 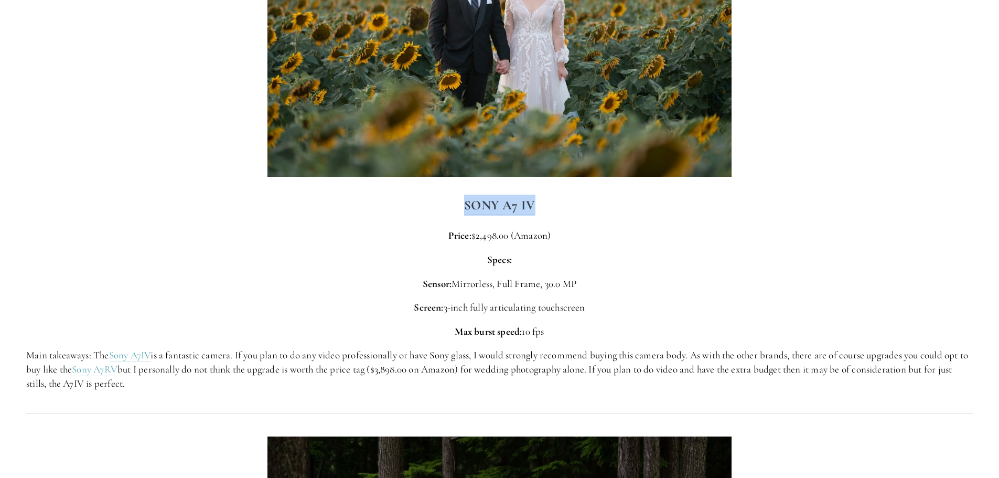 What do you see at coordinates (428, 307) in the screenshot?
I see `strong: Screen:` at bounding box center [428, 307].